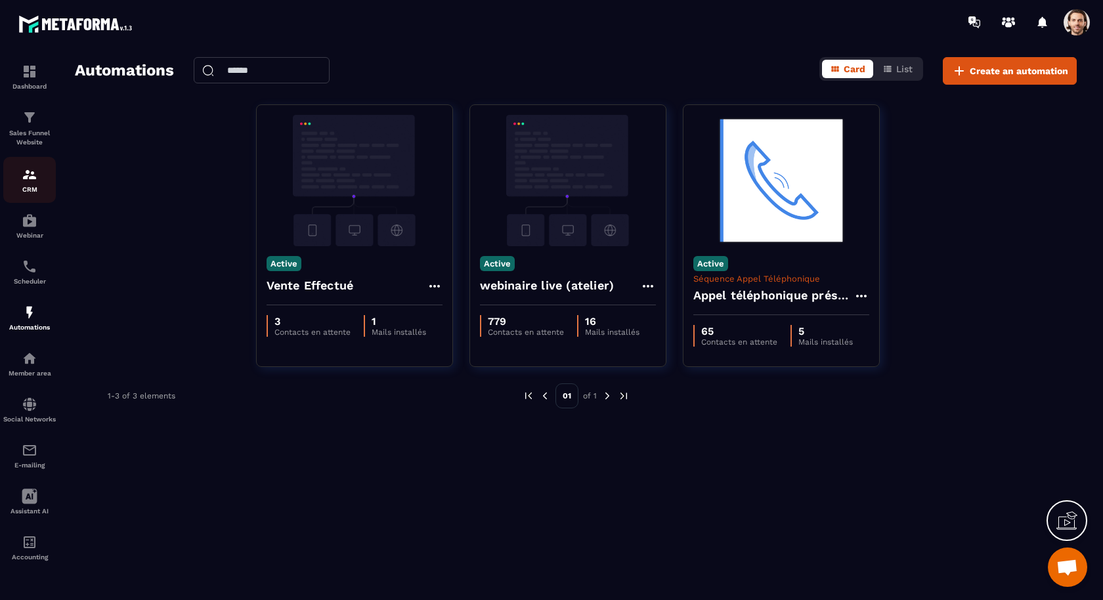 Image resolution: width=1103 pixels, height=600 pixels. Describe the element at coordinates (526, 321) in the screenshot. I see `p: 779` at that location.